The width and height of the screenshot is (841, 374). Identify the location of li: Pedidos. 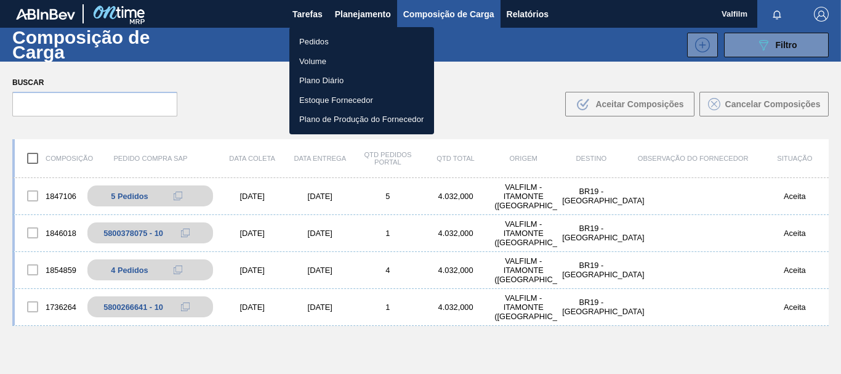
(362, 42).